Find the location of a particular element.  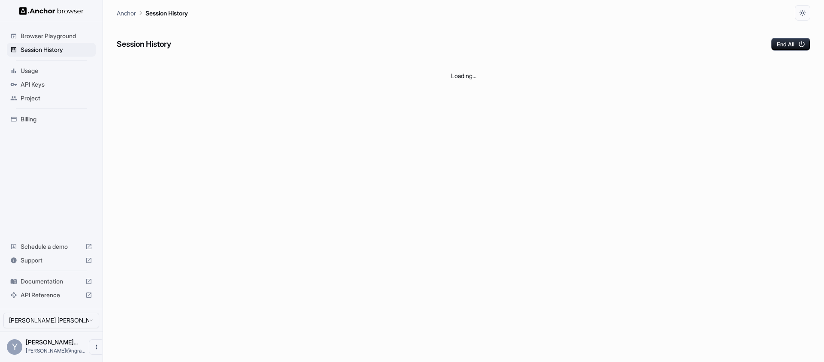

div: Usage is located at coordinates (51, 71).